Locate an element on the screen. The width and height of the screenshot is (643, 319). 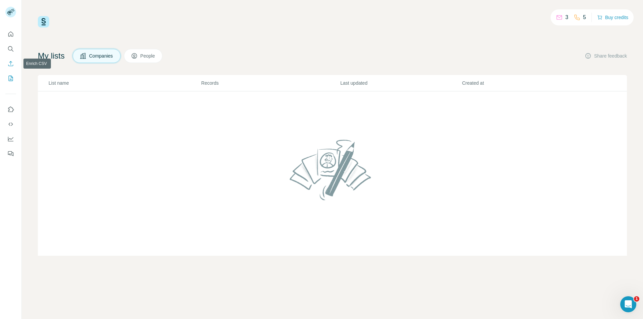
button: Buy credits is located at coordinates (613, 17).